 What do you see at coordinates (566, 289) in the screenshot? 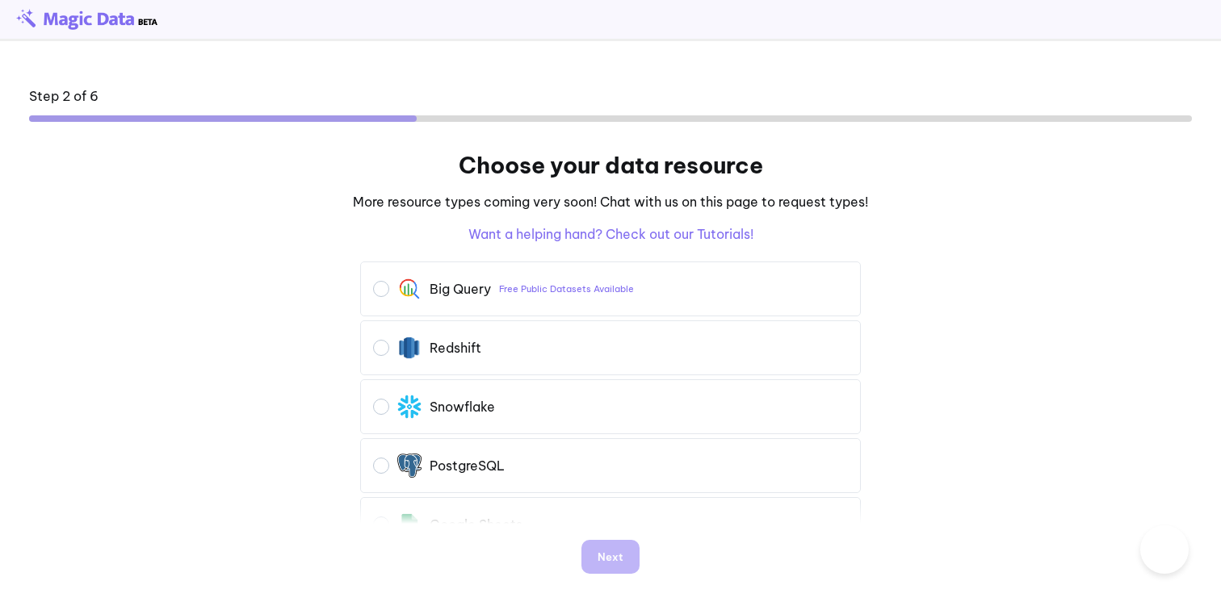
I see `a: Free Public Datasets Available` at bounding box center [566, 289].